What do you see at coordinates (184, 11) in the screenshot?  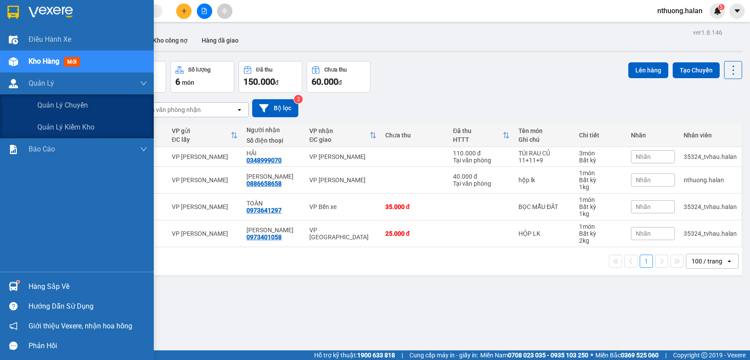 I see `span: plus` at bounding box center [184, 11].